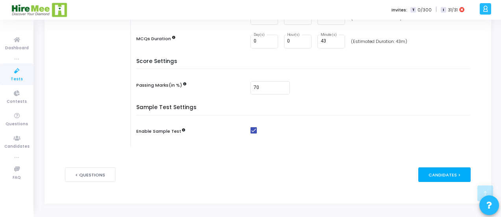 This screenshot has height=217, width=501. I want to click on div: Candidates >, so click(444, 175).